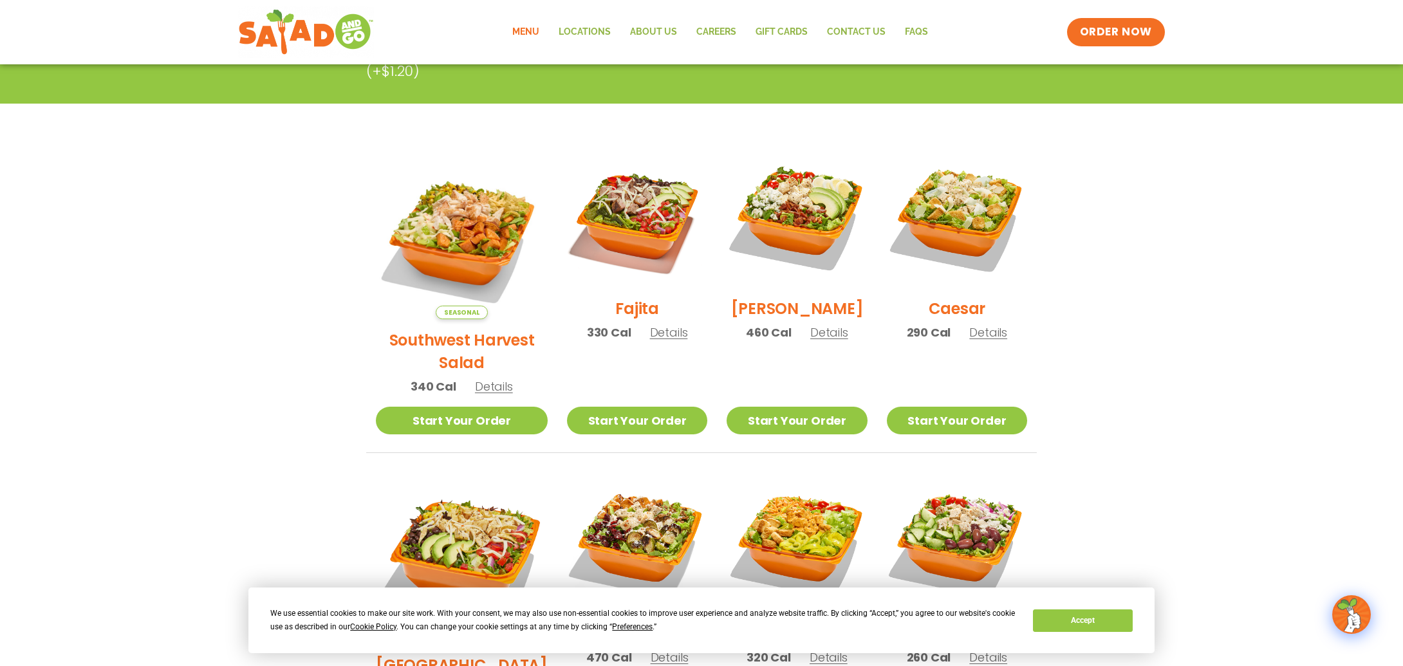 The height and width of the screenshot is (666, 1403). What do you see at coordinates (702, 621) in the screenshot?
I see `div: Cookie Consent Prompt` at bounding box center [702, 621].